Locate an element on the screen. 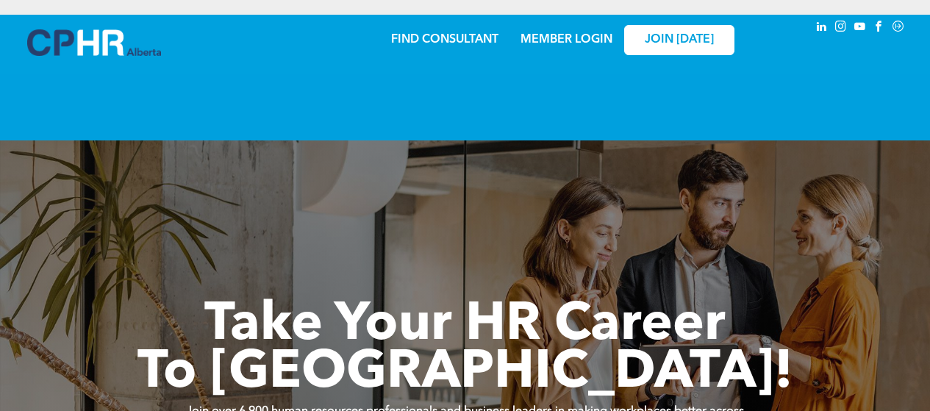 The image size is (930, 411). a: Social network is located at coordinates (898, 28).